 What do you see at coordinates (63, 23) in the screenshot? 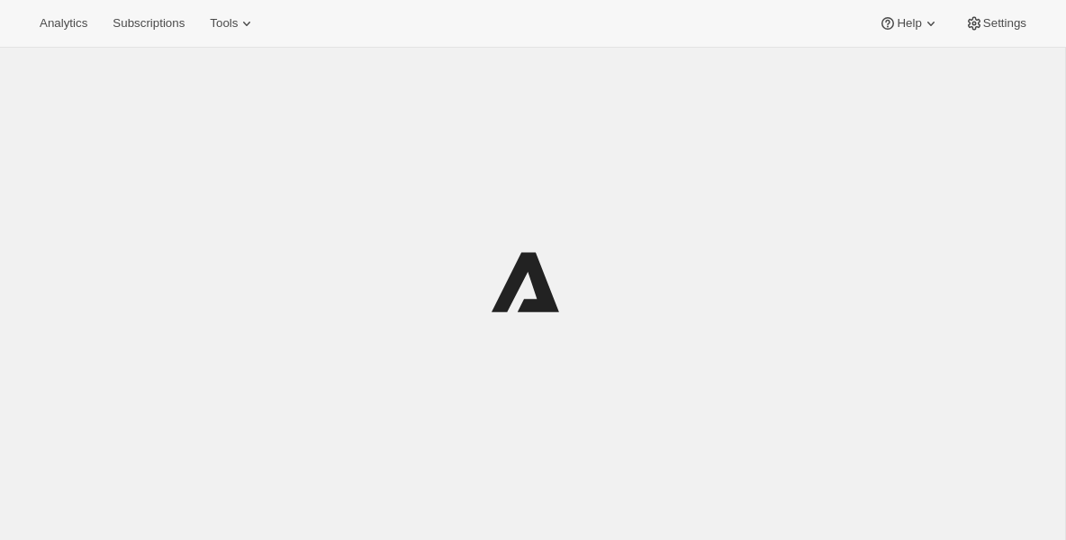
I see `span: Analytics` at bounding box center [63, 23].